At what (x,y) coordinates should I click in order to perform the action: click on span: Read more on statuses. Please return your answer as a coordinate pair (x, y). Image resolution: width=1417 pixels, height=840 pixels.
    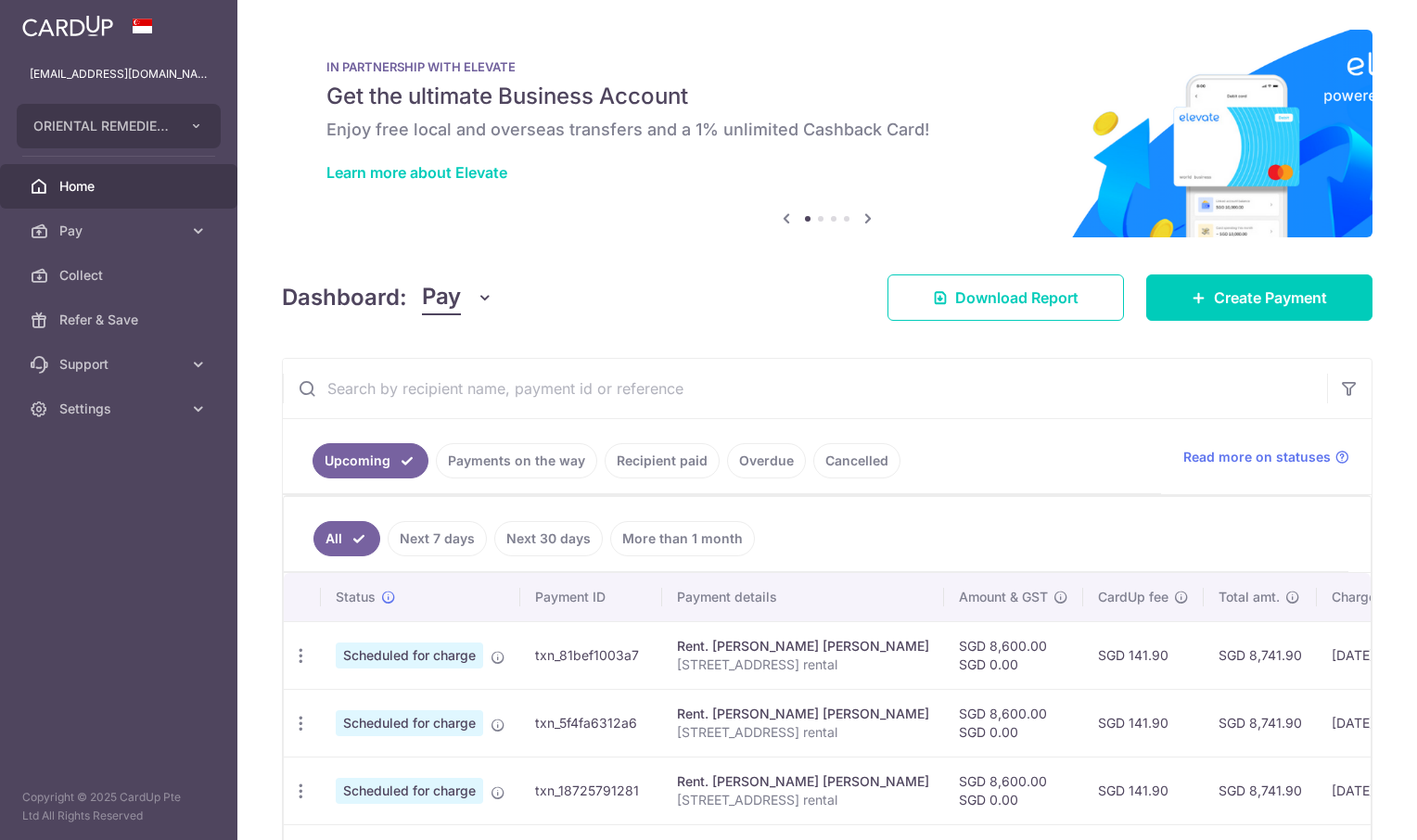
    Looking at the image, I should click on (1257, 457).